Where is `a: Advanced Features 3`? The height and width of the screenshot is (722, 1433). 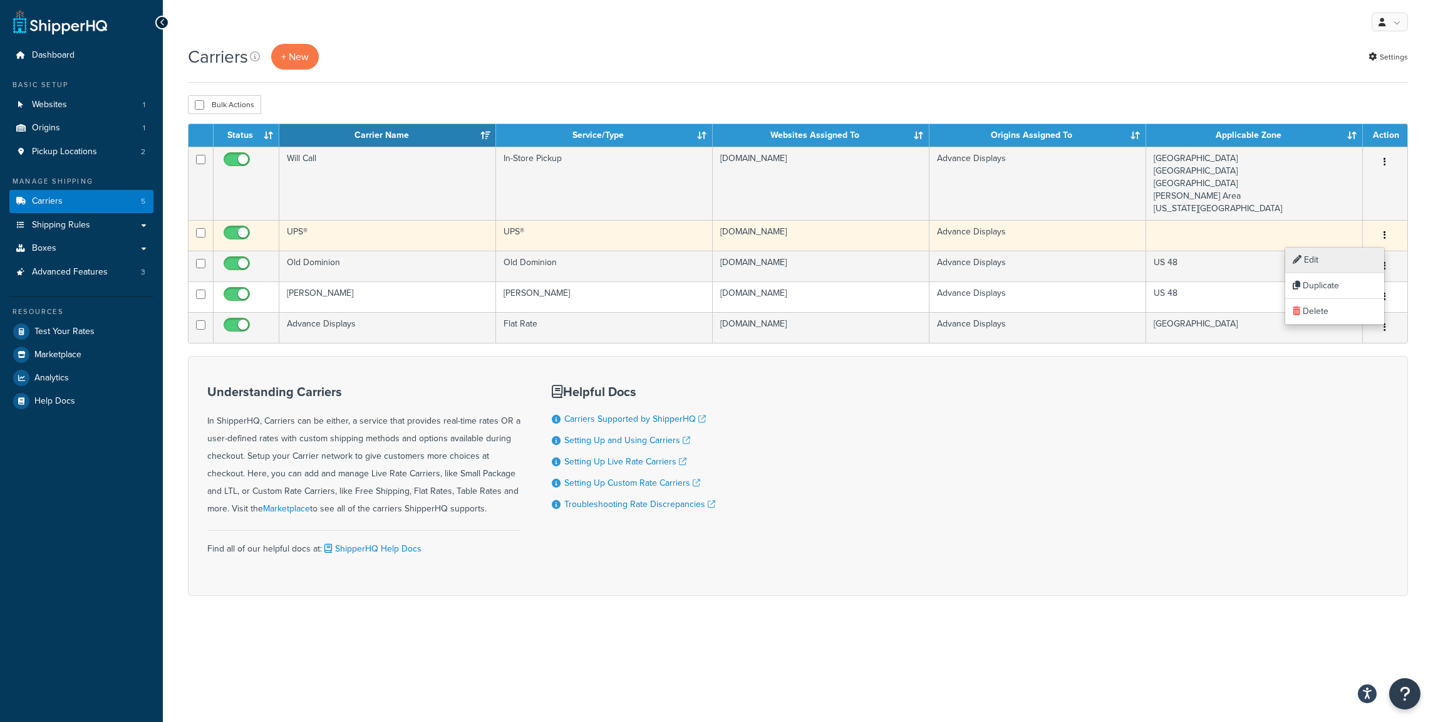 a: Advanced Features 3 is located at coordinates (81, 272).